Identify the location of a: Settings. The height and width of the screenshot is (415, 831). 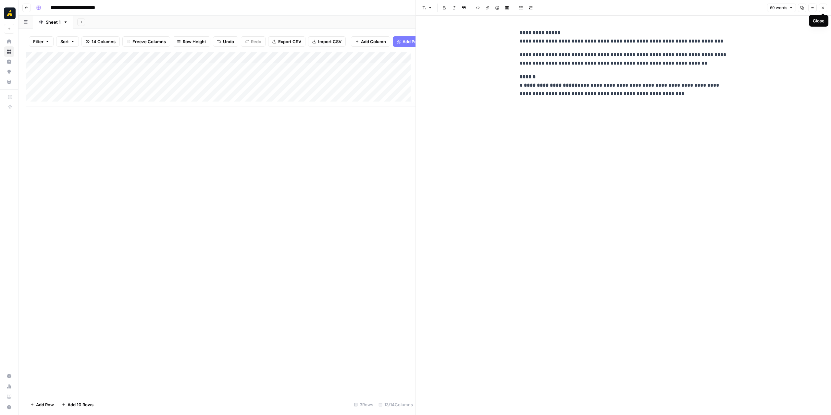
(9, 376).